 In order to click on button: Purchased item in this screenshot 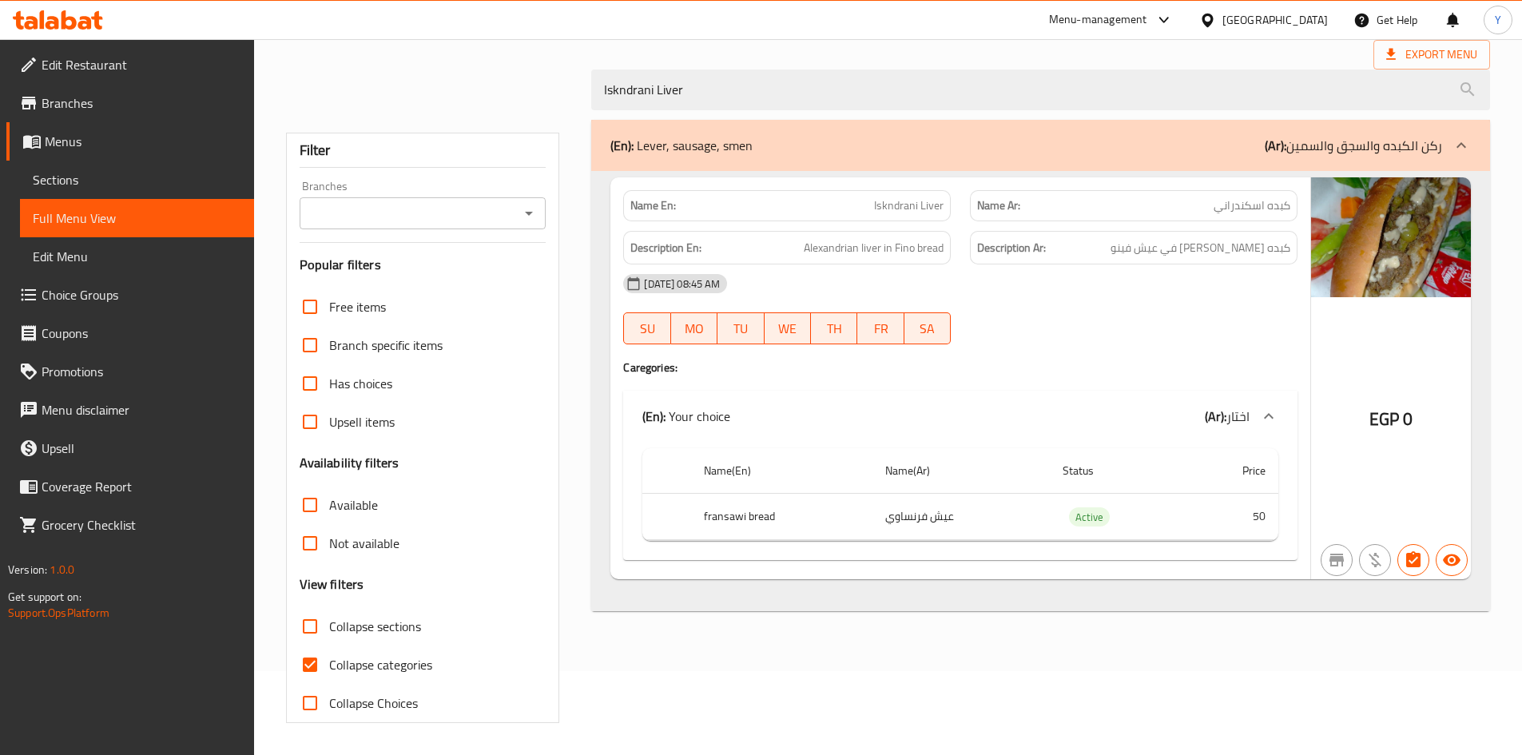, I will do `click(1375, 560)`.